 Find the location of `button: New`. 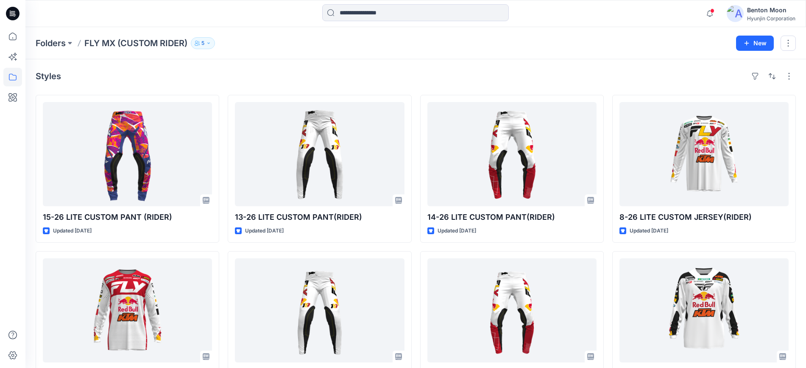

button: New is located at coordinates (754, 43).